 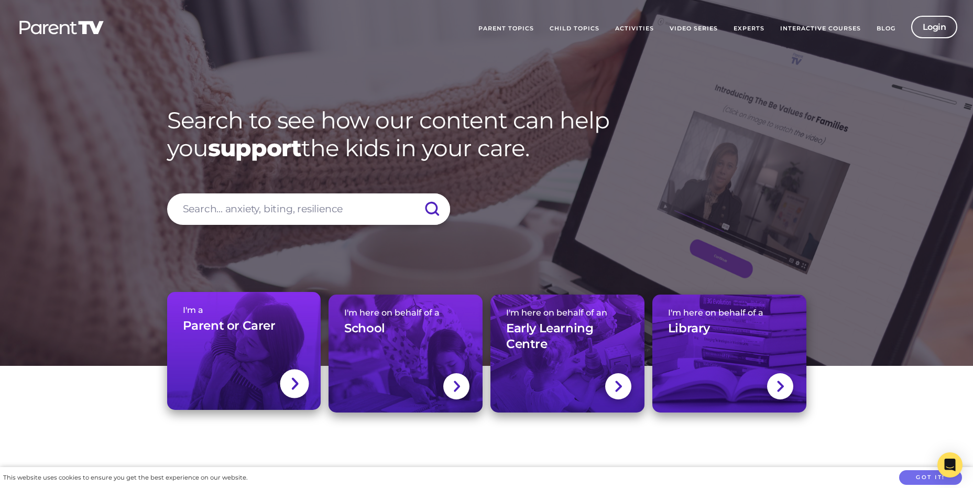 What do you see at coordinates (309, 209) in the screenshot?
I see `input: Search... anxiety, biting, resilience` at bounding box center [309, 209].